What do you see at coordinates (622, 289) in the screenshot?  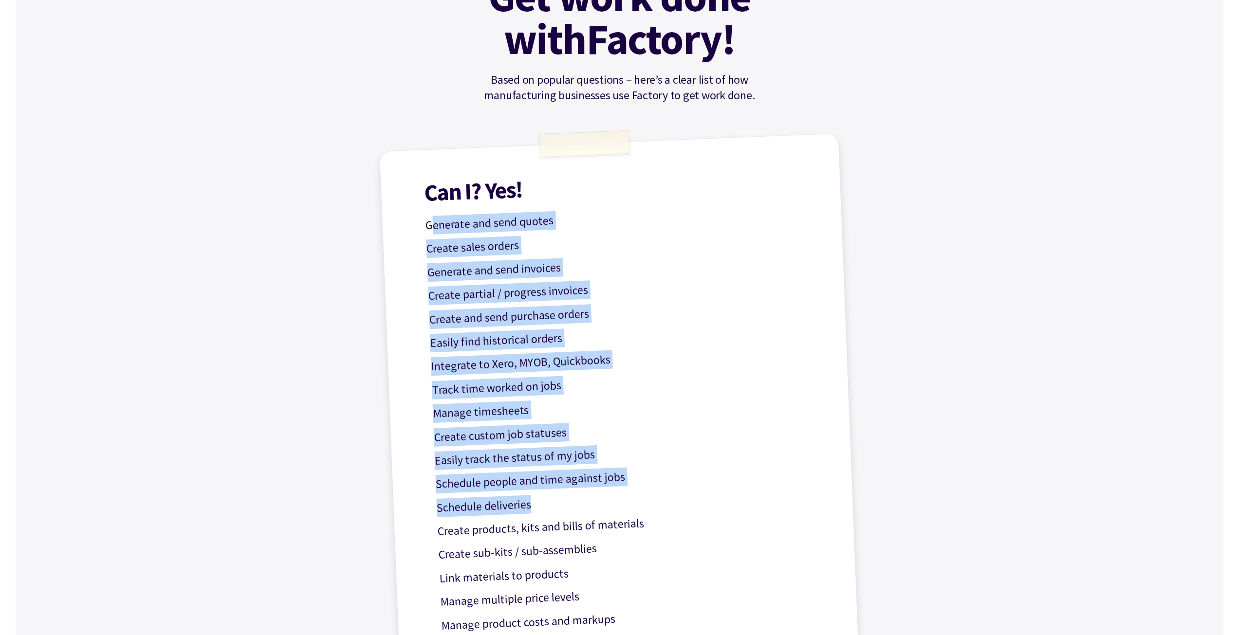 I see `p: Create partial / progress invoices` at bounding box center [622, 289].